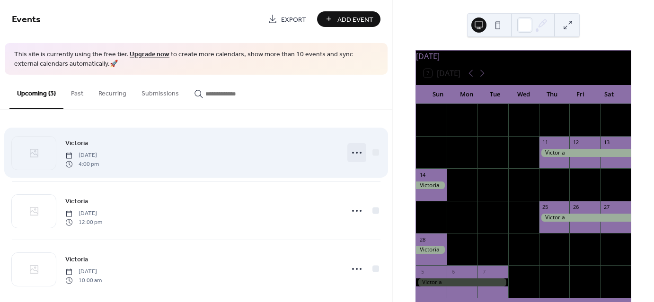 The width and height of the screenshot is (654, 302). I want to click on div: 19, so click(576, 175).